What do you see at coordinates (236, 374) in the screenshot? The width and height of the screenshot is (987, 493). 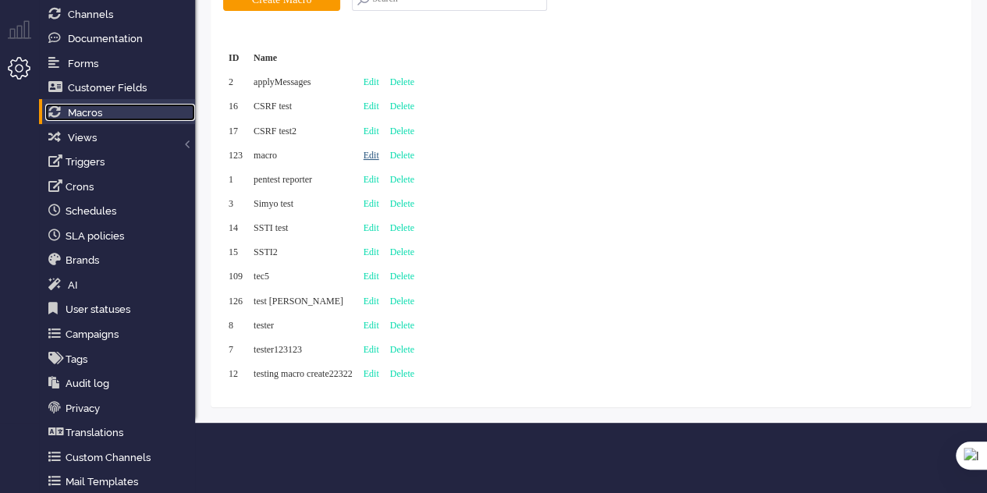 I see `div: 12` at bounding box center [236, 374].